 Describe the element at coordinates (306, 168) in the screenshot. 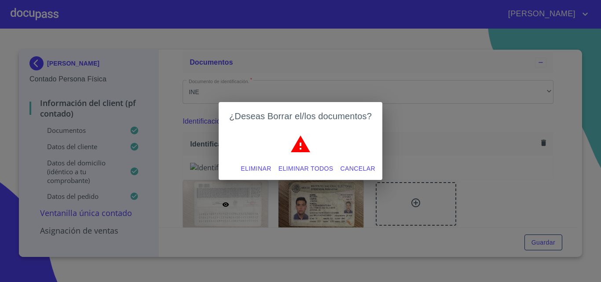

I see `span: Eliminar todos` at that location.